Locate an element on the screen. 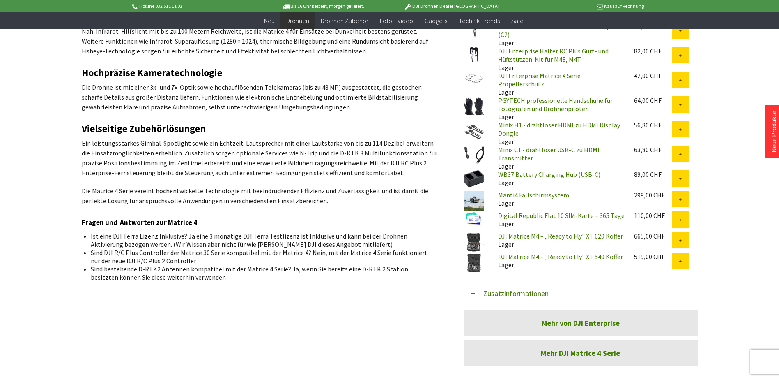  img: DJI Enterprise Matrice 4 Serie Propellerschutz is located at coordinates (474, 78).